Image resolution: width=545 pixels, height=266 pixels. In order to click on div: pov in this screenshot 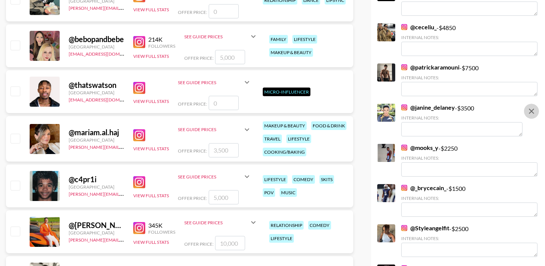, I will do `click(269, 192)`.